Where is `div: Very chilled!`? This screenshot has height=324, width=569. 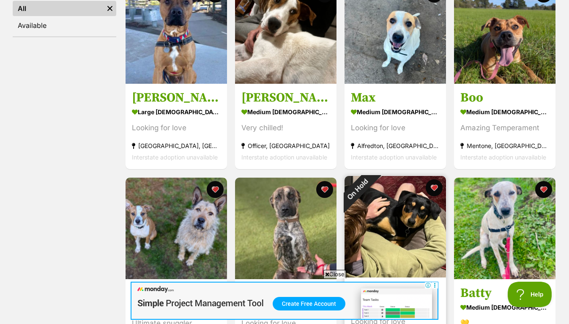
div: Very chilled! is located at coordinates (286, 128).